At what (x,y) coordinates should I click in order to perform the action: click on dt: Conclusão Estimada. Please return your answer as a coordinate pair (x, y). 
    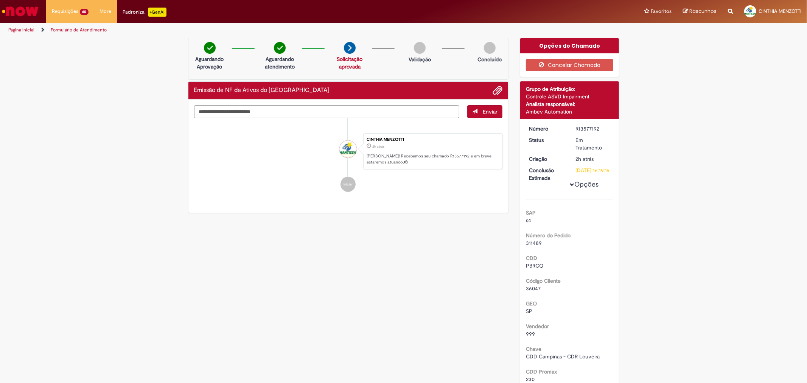
    Looking at the image, I should click on (546, 174).